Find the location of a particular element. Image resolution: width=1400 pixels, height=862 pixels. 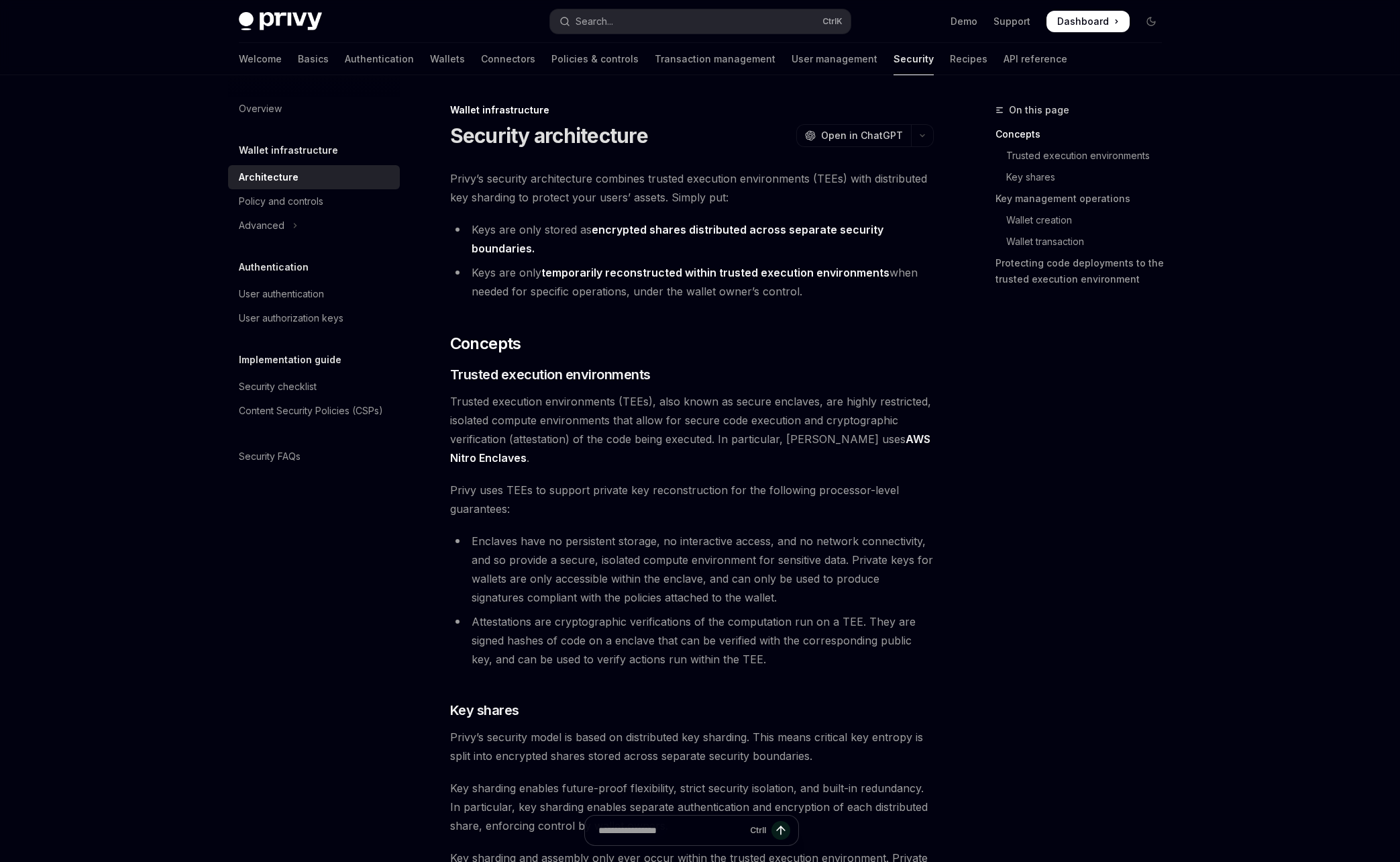

span: Trusted execution environments (TEEs), also known as secure enclaves, are highly restricted, isol... is located at coordinates (692, 429).